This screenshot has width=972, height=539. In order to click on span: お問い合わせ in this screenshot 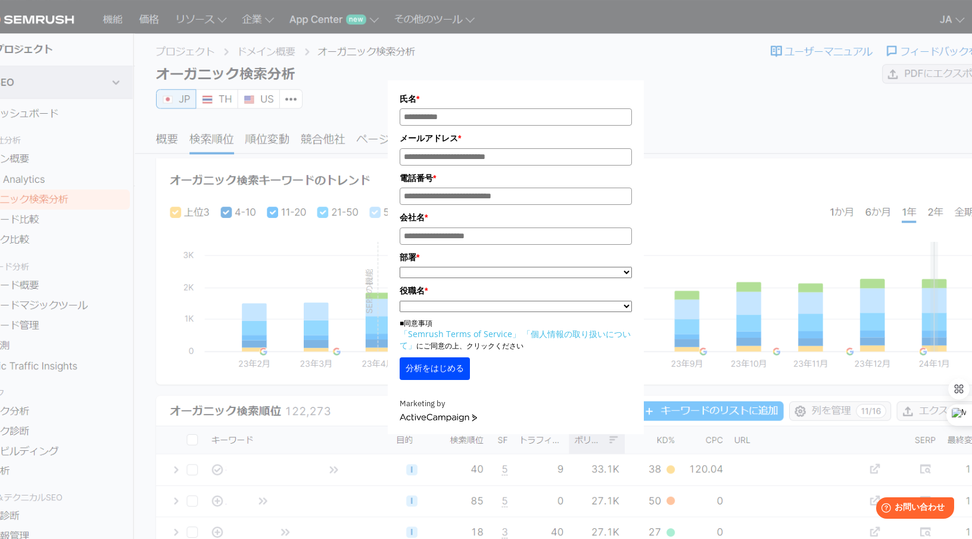, I will do `click(54, 15)`.